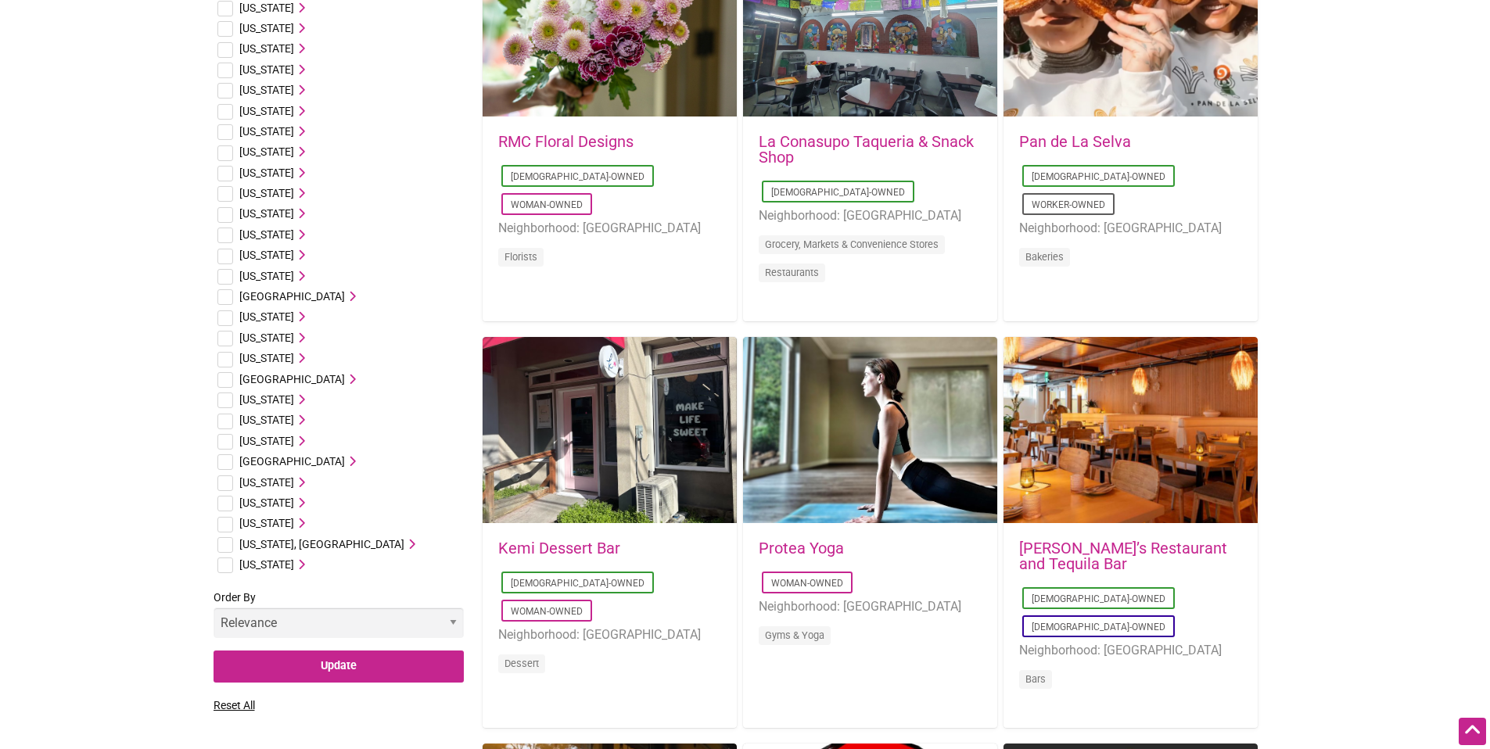 Image resolution: width=1490 pixels, height=749 pixels. What do you see at coordinates (1035, 679) in the screenshot?
I see `a: Bars` at bounding box center [1035, 679].